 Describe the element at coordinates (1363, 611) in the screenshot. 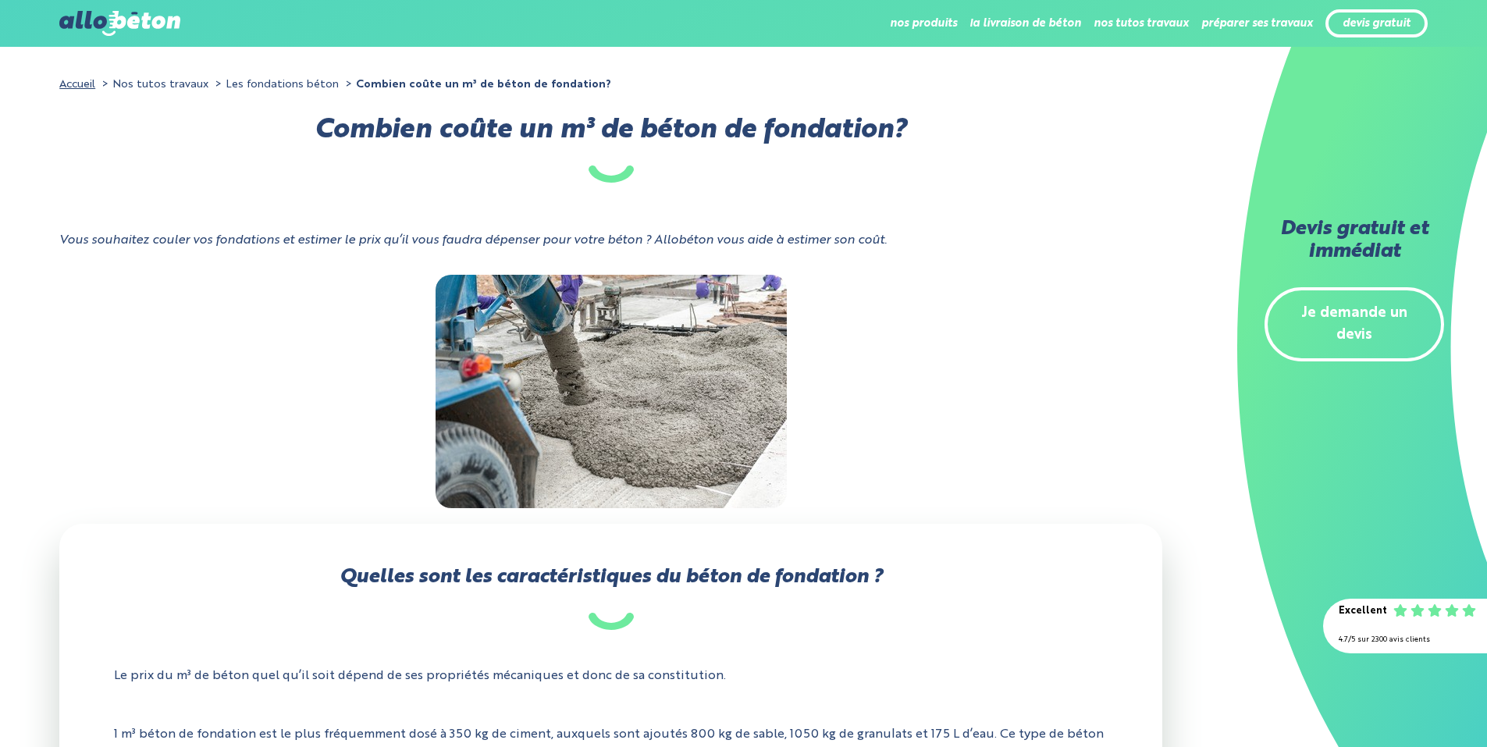

I see `div: Excellent` at that location.